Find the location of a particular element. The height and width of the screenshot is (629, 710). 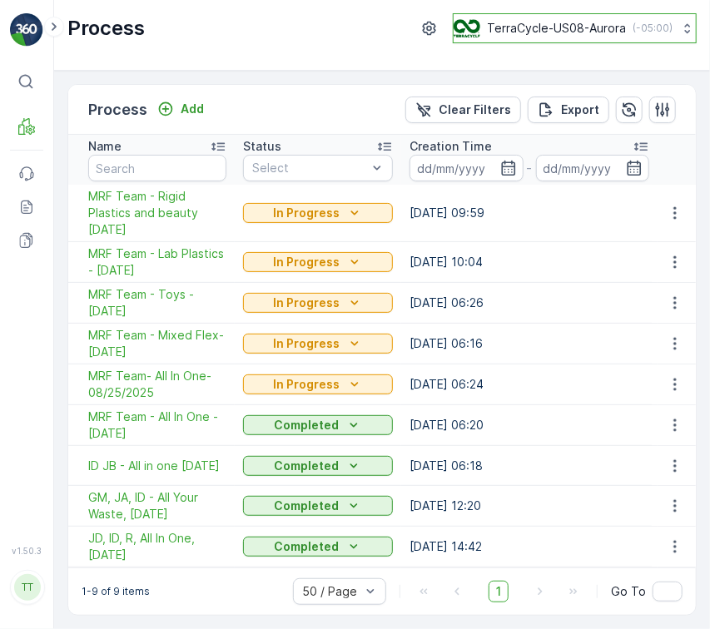

a: MRF Team - Mixed Flex- 09/04/2025 is located at coordinates (157, 344).